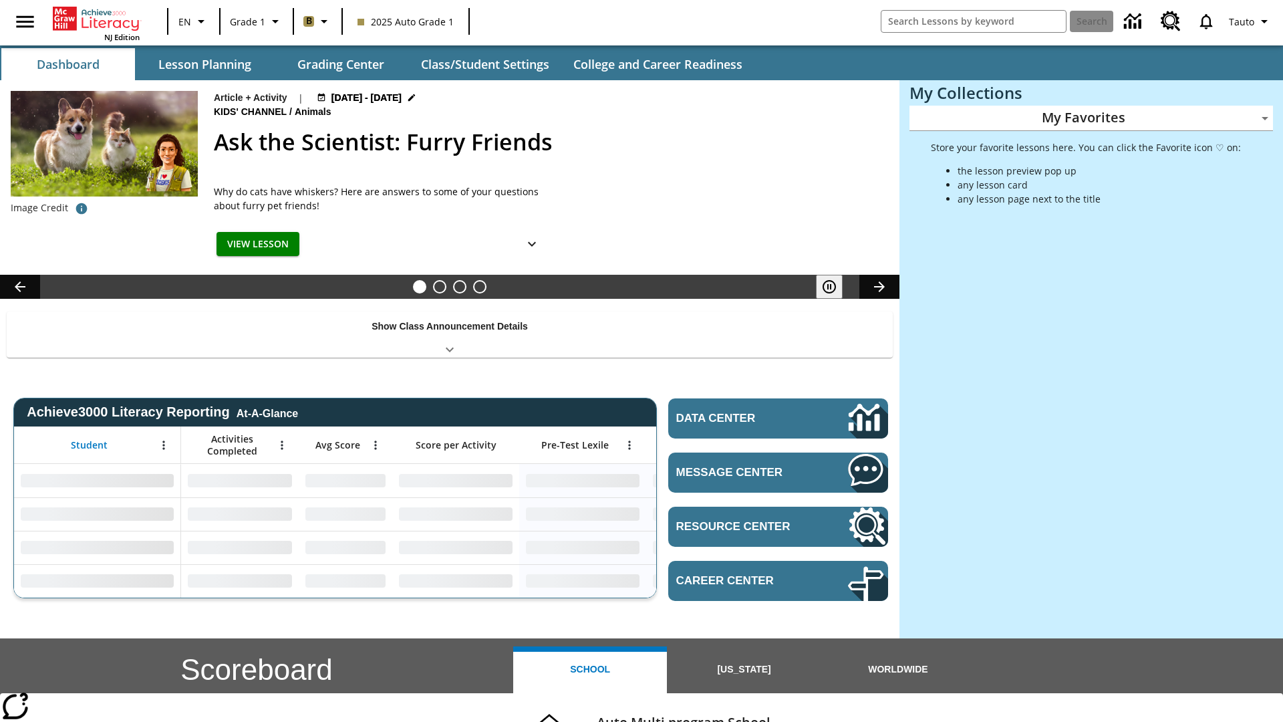  Describe the element at coordinates (739, 418) in the screenshot. I see `span: Data Center` at that location.